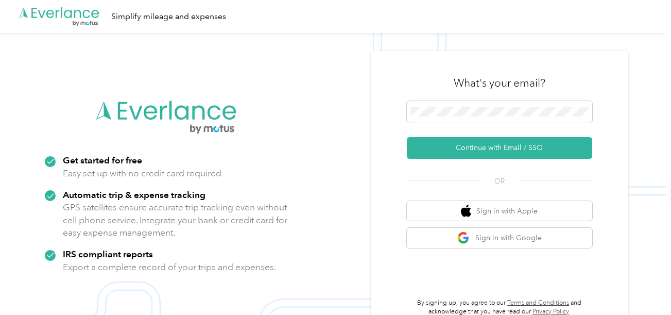 The width and height of the screenshot is (671, 315). Describe the element at coordinates (134, 194) in the screenshot. I see `strong: Automatic trip & expense tracking` at that location.